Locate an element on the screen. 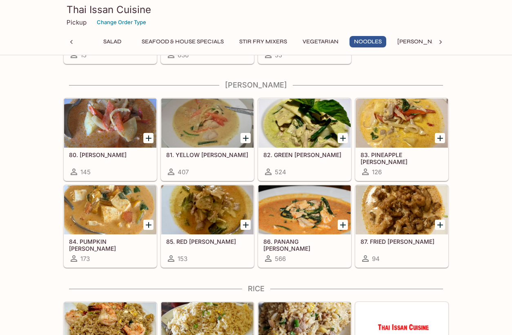  span: 407 is located at coordinates (183, 172).